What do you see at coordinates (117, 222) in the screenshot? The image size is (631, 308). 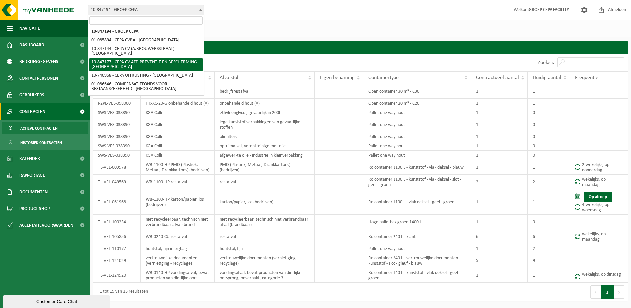 I see `td: TL-VEL-100234` at bounding box center [117, 222].